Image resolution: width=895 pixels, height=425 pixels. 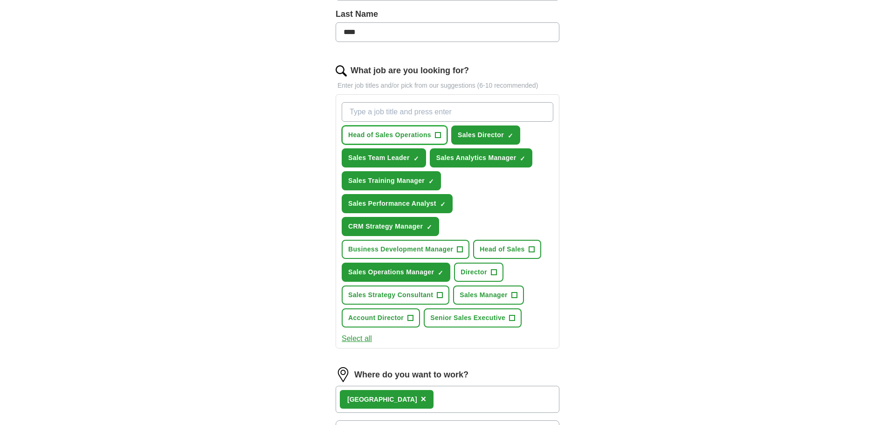 I want to click on button: Head of Sales Operations, so click(x=395, y=135).